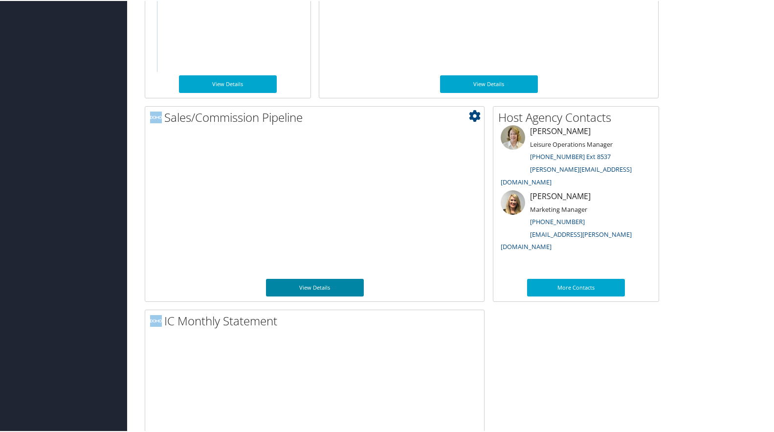 The height and width of the screenshot is (432, 774). I want to click on h2: Host Agency Contacts, so click(578, 116).